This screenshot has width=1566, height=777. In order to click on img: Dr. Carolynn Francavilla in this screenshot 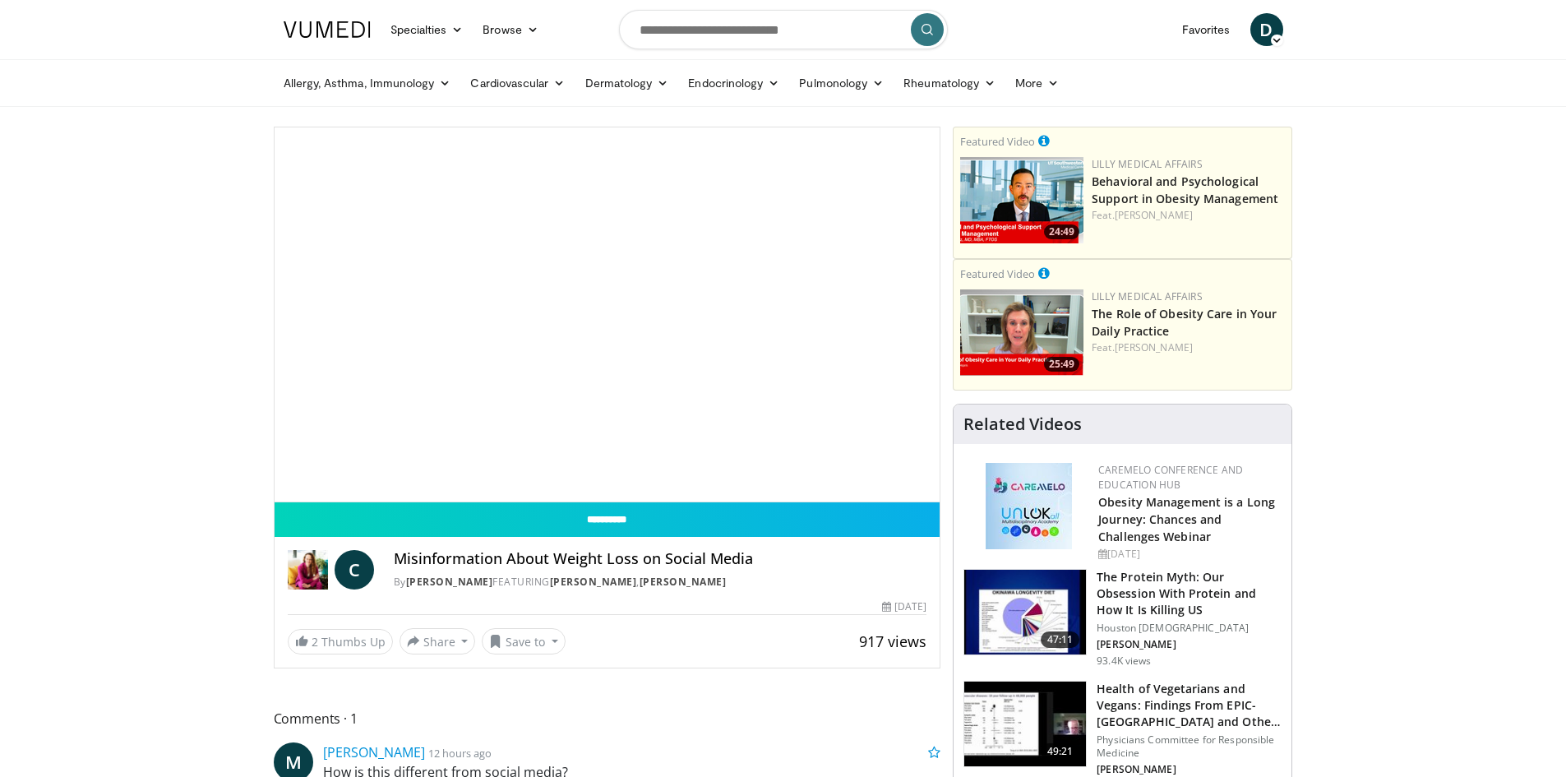, I will do `click(308, 570)`.